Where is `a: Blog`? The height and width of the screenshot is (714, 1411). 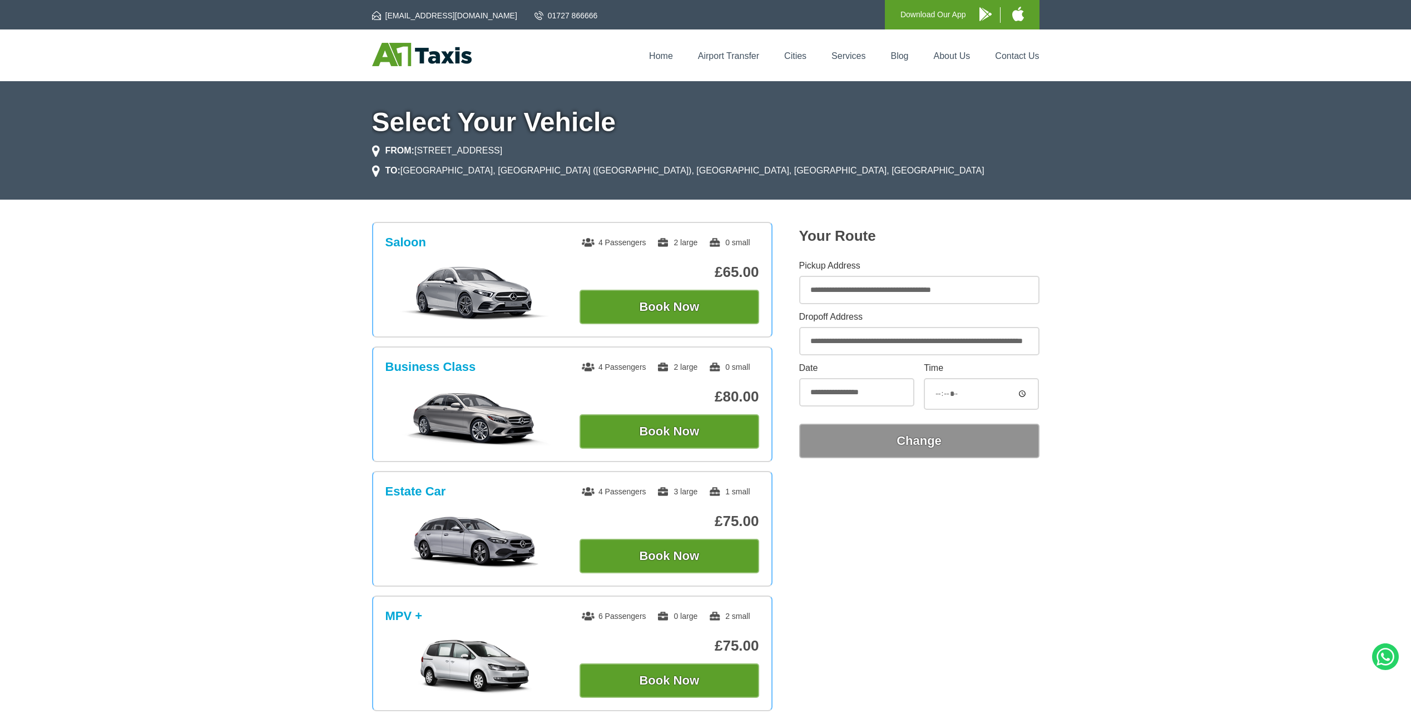
a: Blog is located at coordinates (899, 56).